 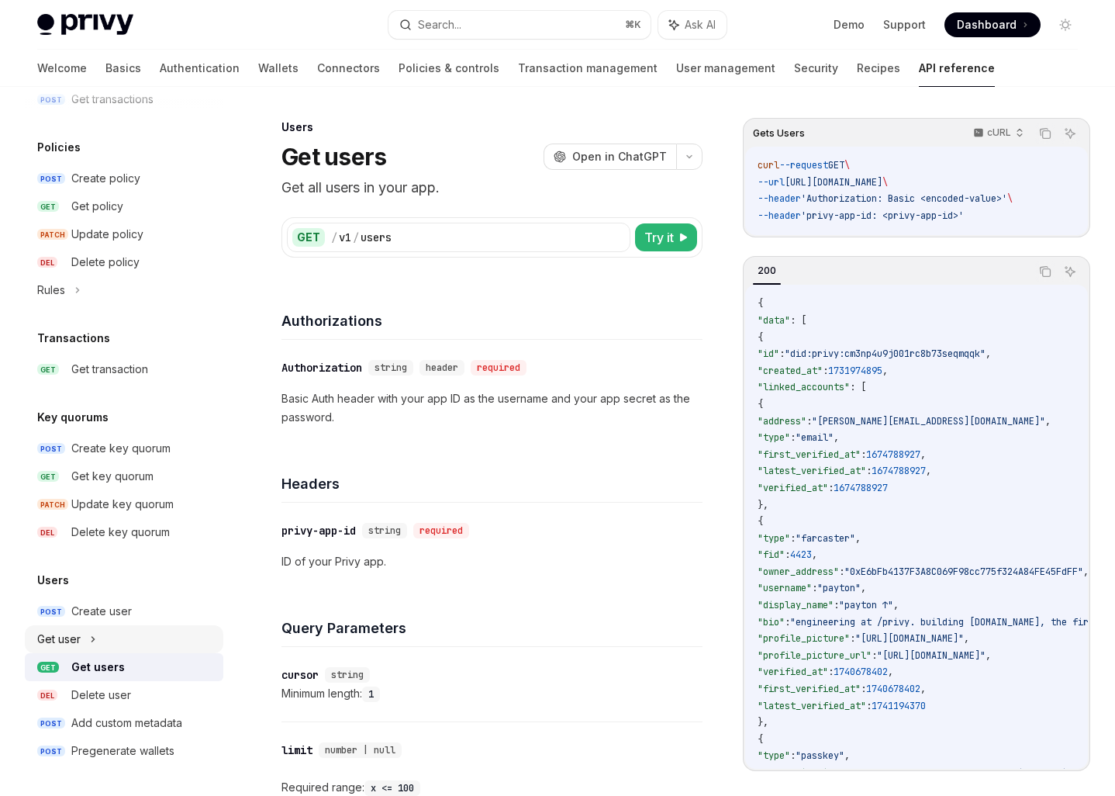 I want to click on span: POST, so click(x=51, y=178).